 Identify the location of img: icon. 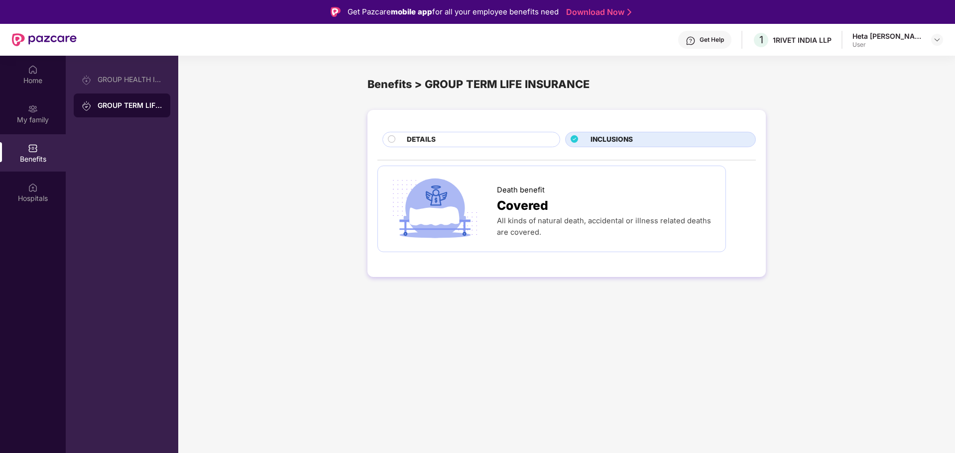
(435, 209).